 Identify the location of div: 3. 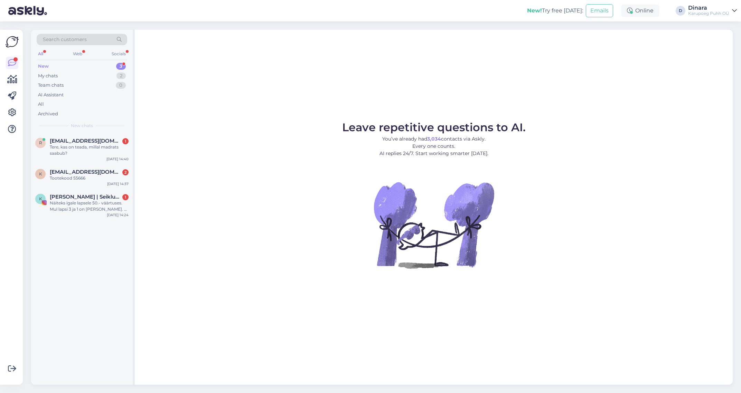
(121, 66).